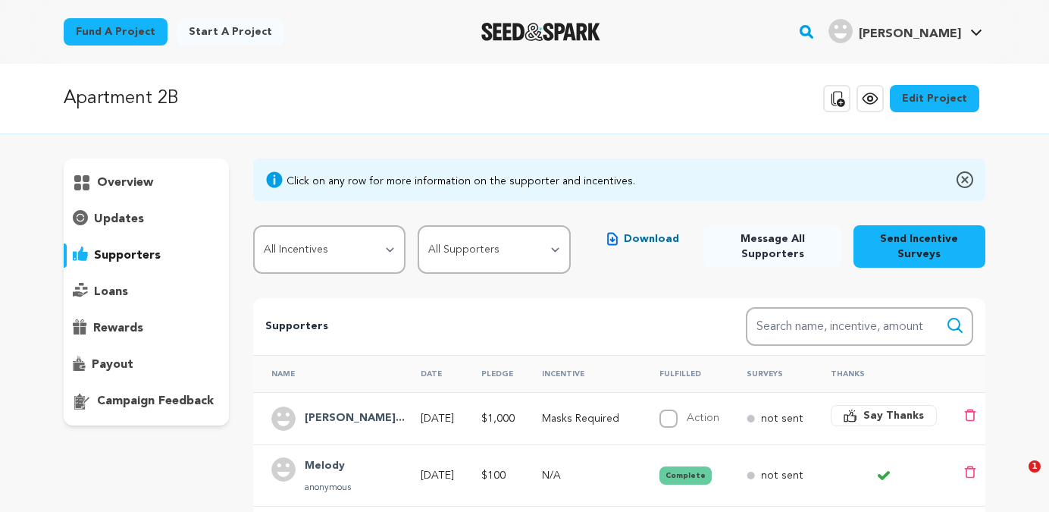 The image size is (1049, 512). I want to click on button: campaign feedback, so click(146, 401).